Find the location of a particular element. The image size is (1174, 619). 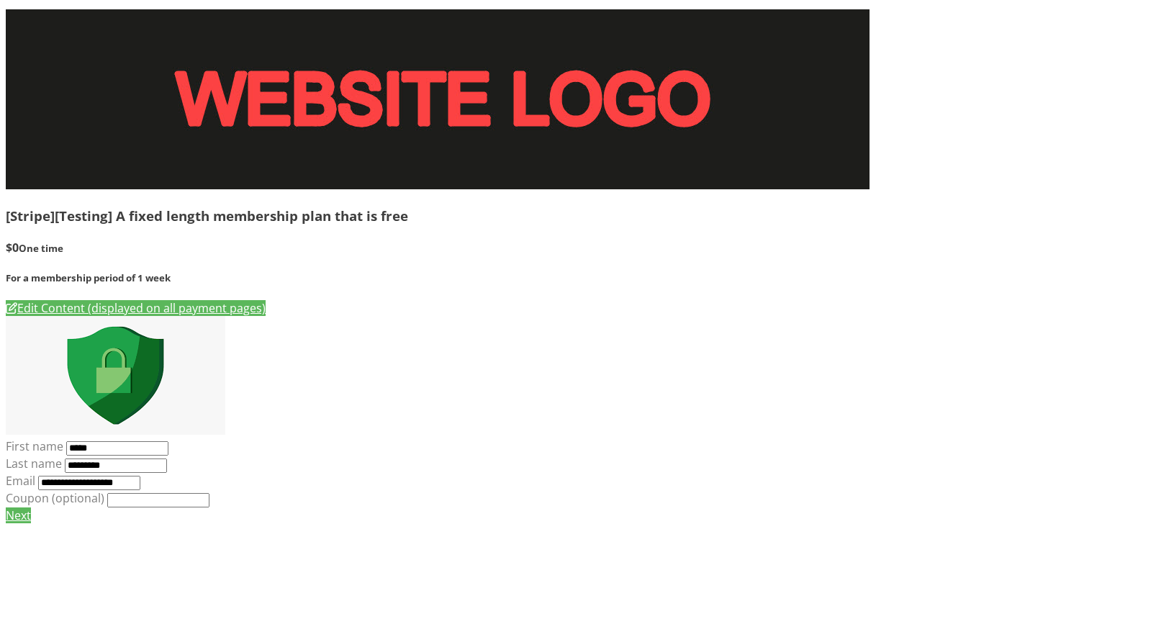

label: First name is located at coordinates (35, 446).